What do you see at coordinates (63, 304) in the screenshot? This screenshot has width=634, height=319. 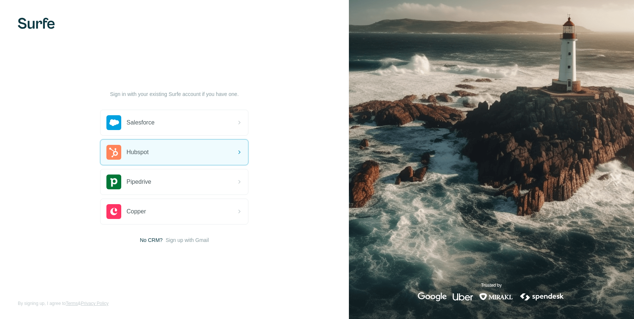 I see `span: By signing up, I agree to &` at bounding box center [63, 304].